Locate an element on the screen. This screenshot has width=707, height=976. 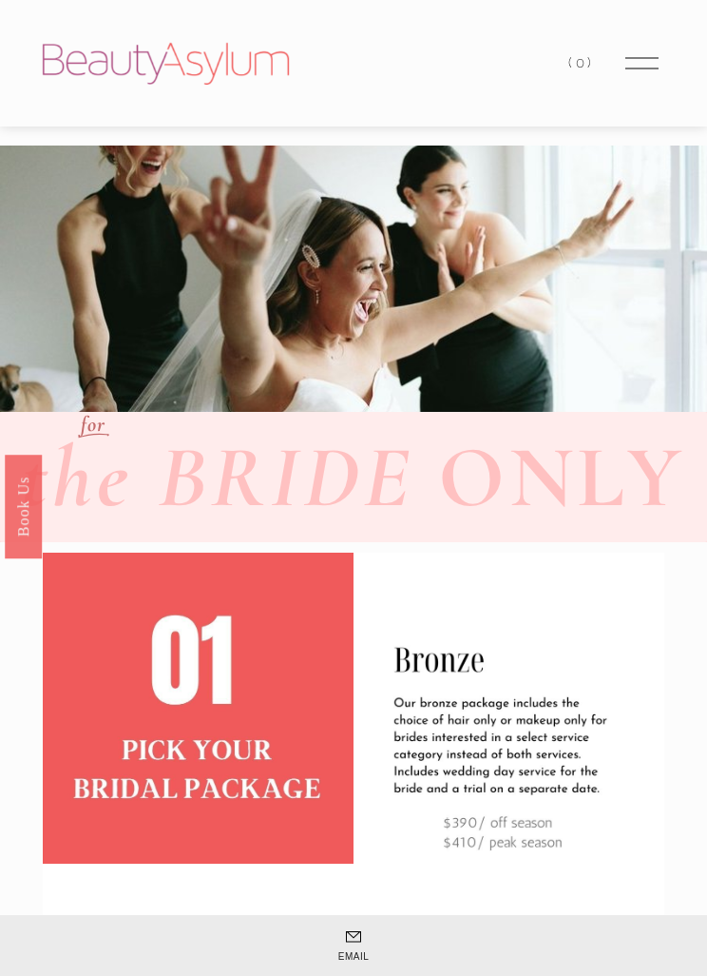
img: PACKAGES FOR THE BRIDE is located at coordinates (509, 707).